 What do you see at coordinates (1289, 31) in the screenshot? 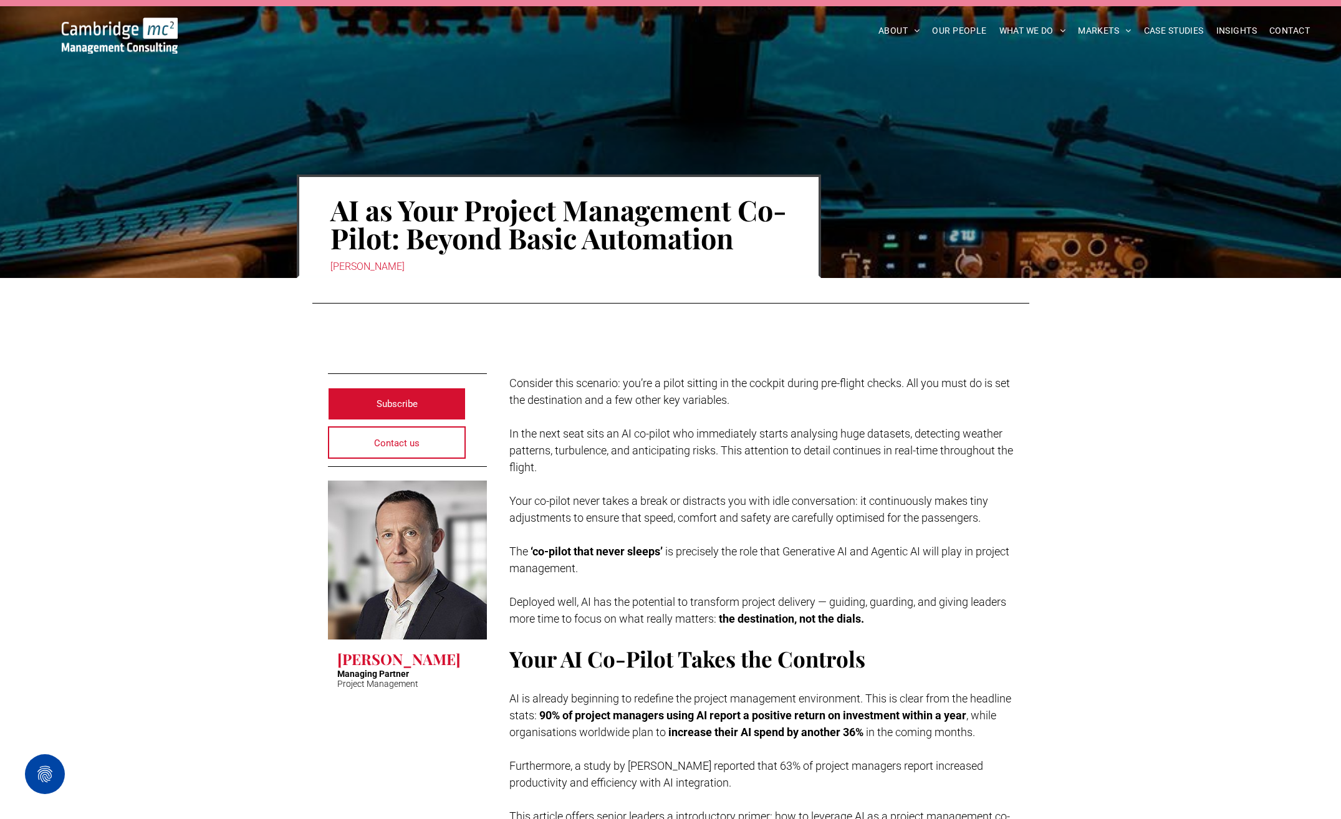
I see `a: CONTACT` at bounding box center [1289, 31].